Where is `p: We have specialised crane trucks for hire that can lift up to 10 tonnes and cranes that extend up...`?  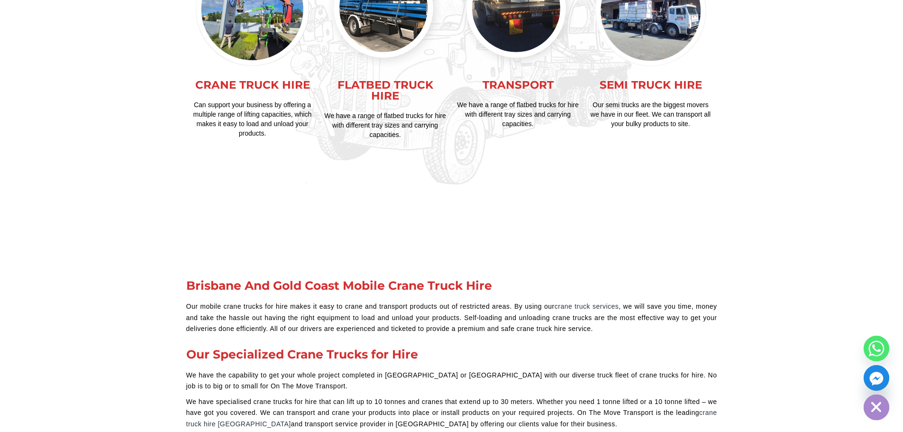
p: We have specialised crane trucks for hire that can lift up to 10 tonnes and cranes that extend up... is located at coordinates (452, 413).